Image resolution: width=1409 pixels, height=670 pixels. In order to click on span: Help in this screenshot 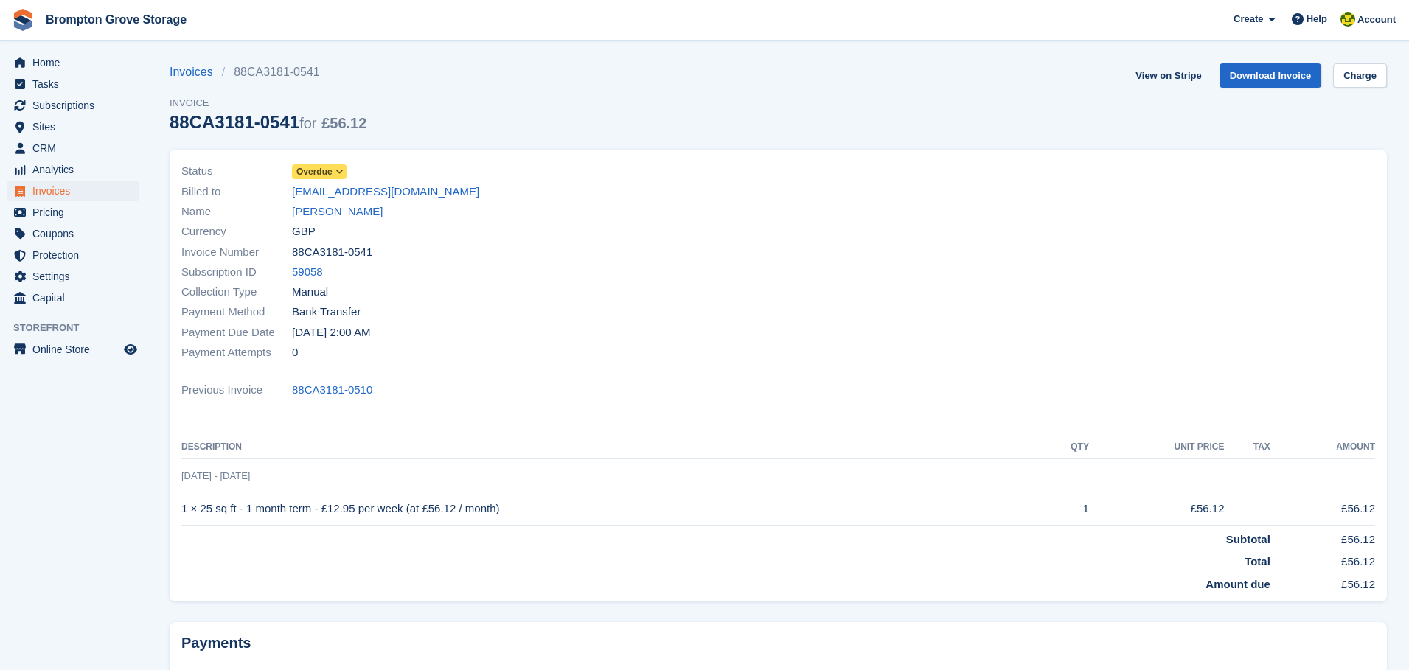, I will do `click(1317, 19)`.